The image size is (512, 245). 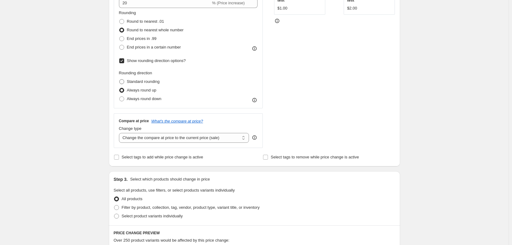 I want to click on span: Round to nearest whole number, so click(x=155, y=30).